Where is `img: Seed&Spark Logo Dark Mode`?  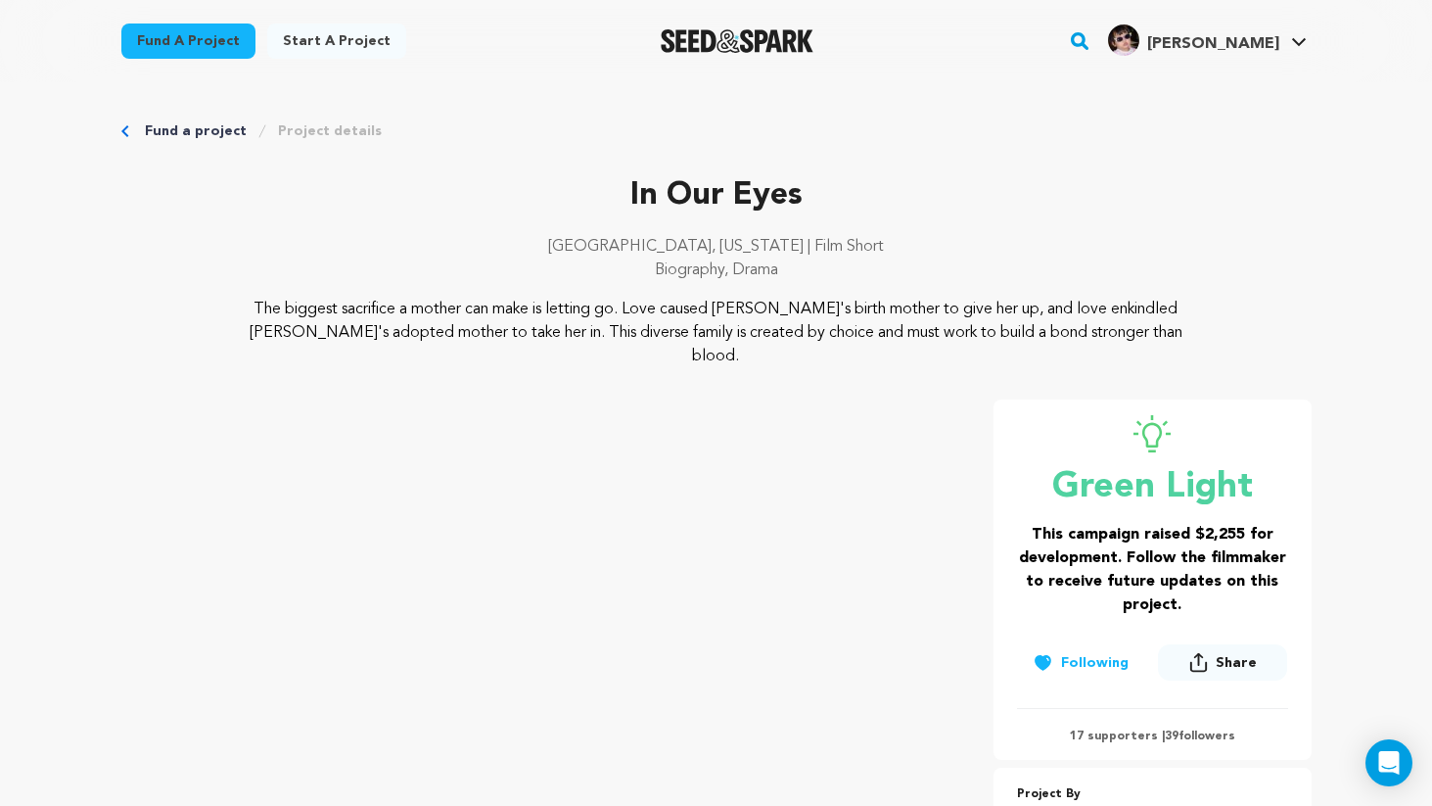 img: Seed&Spark Logo Dark Mode is located at coordinates (737, 41).